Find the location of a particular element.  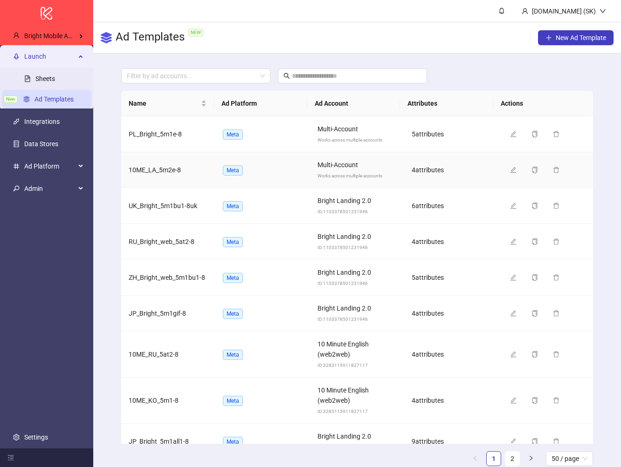

a: 2 is located at coordinates (512, 459).